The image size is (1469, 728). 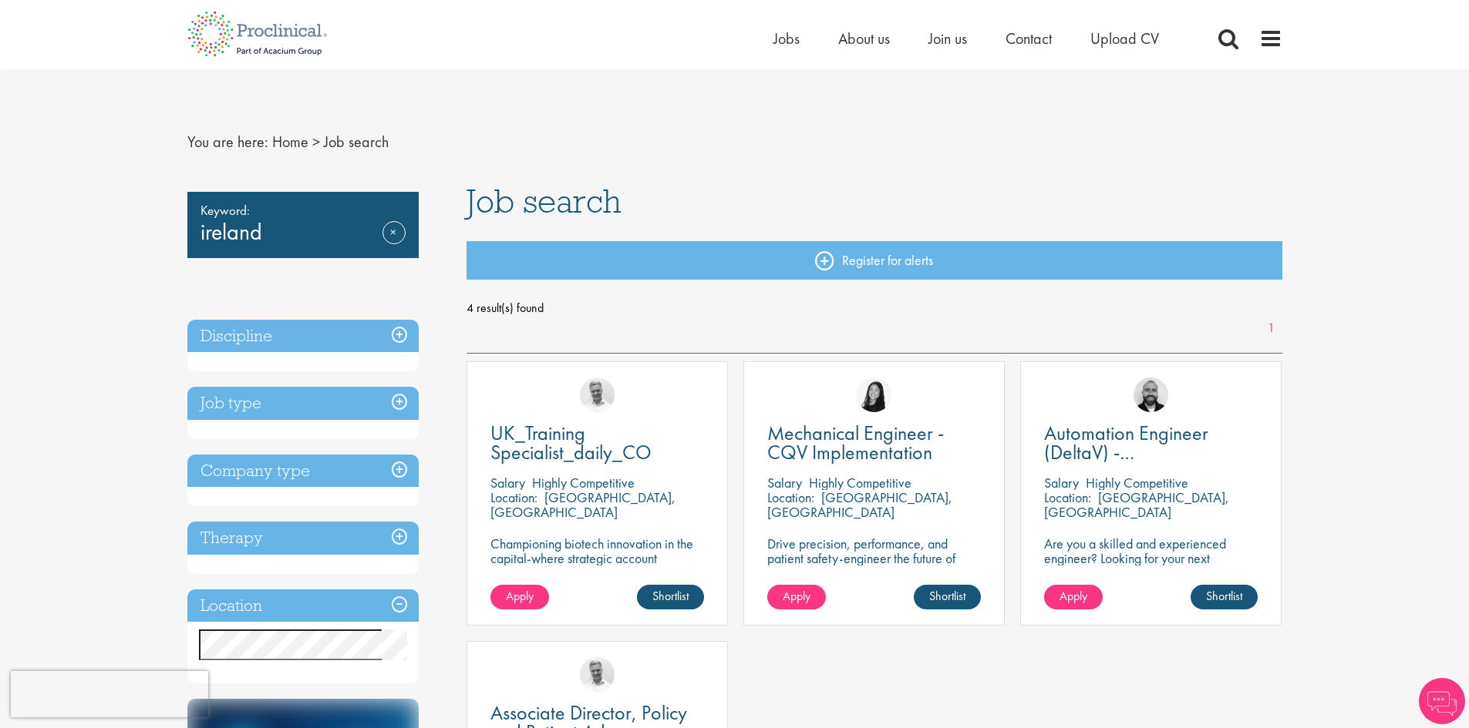 What do you see at coordinates (303, 403) in the screenshot?
I see `div: Job type` at bounding box center [303, 403].